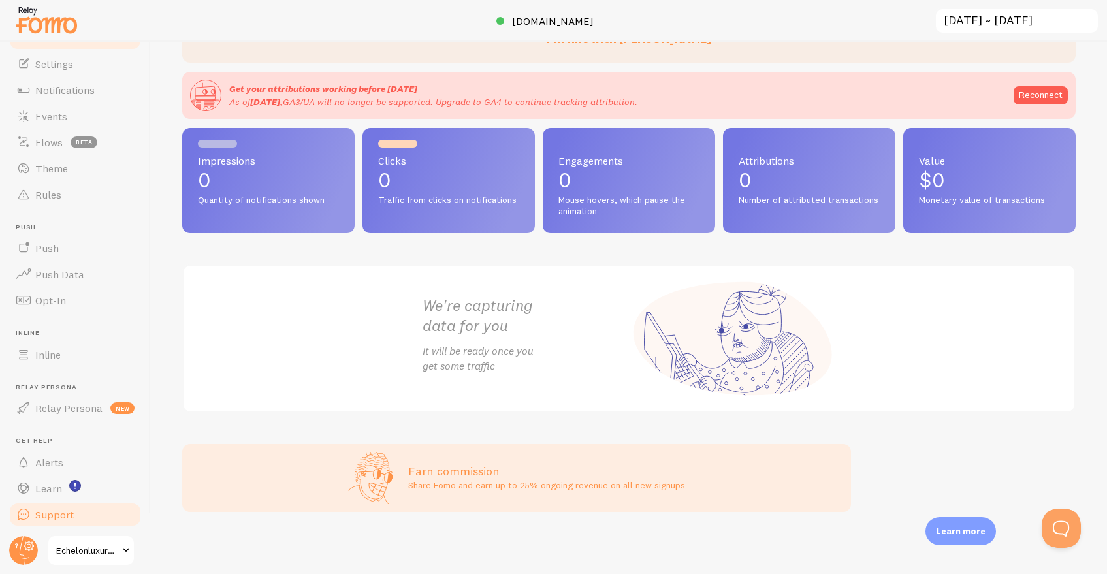 The image size is (1107, 574). What do you see at coordinates (449, 200) in the screenshot?
I see `span: Traffic from clicks on notifications` at bounding box center [449, 200].